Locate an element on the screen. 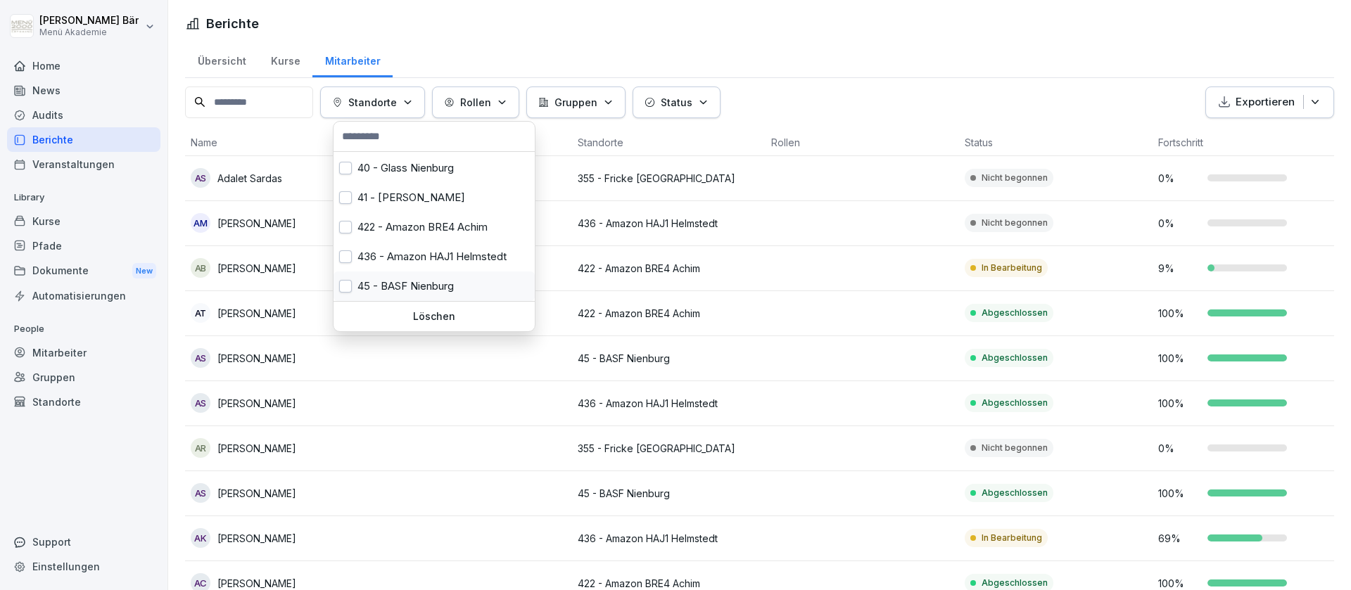  p: Exportieren is located at coordinates (1265, 102).